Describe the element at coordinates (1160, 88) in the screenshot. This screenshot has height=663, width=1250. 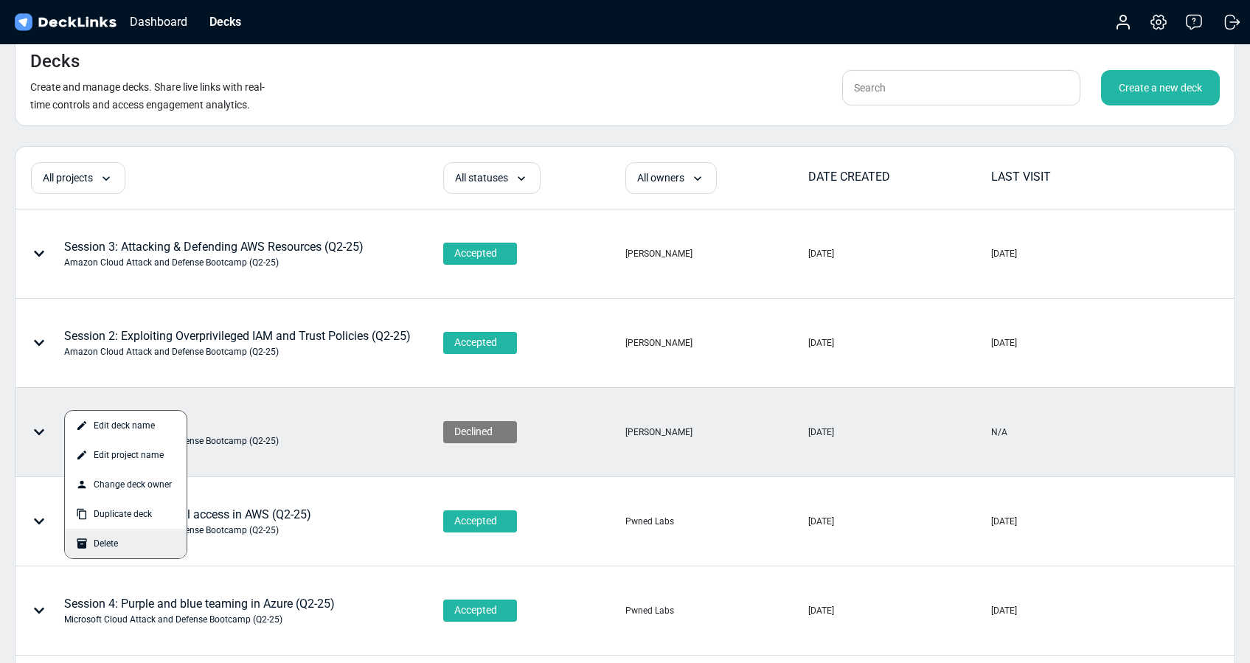
I see `div: Create a new deck` at that location.